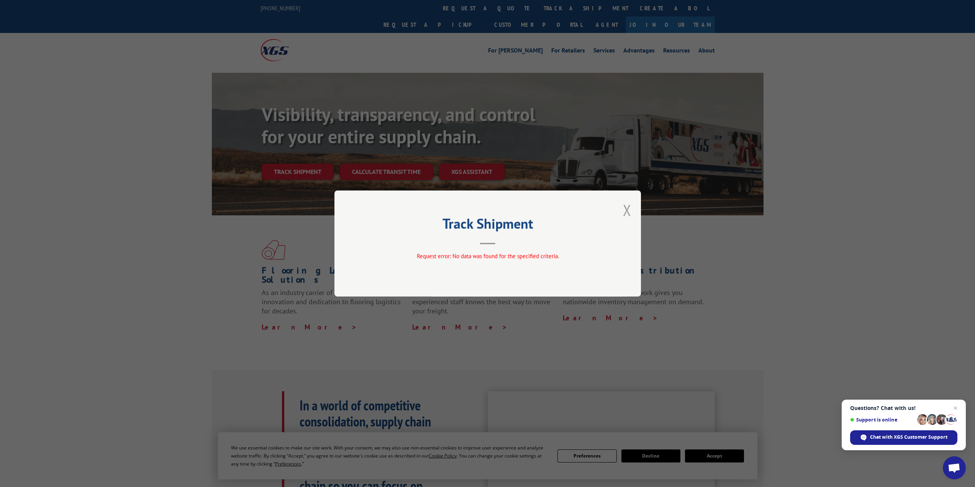 The image size is (975, 487). I want to click on span: Close chat, so click(955, 408).